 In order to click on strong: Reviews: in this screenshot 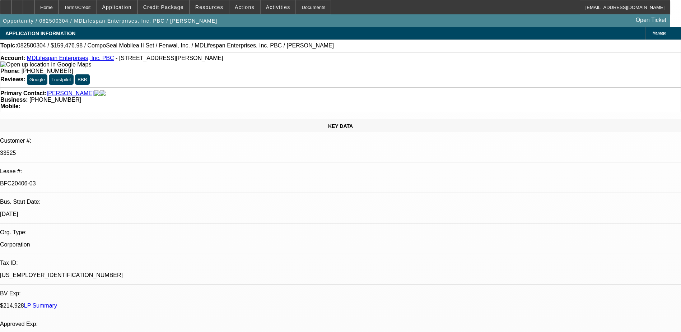, I will do `click(13, 79)`.